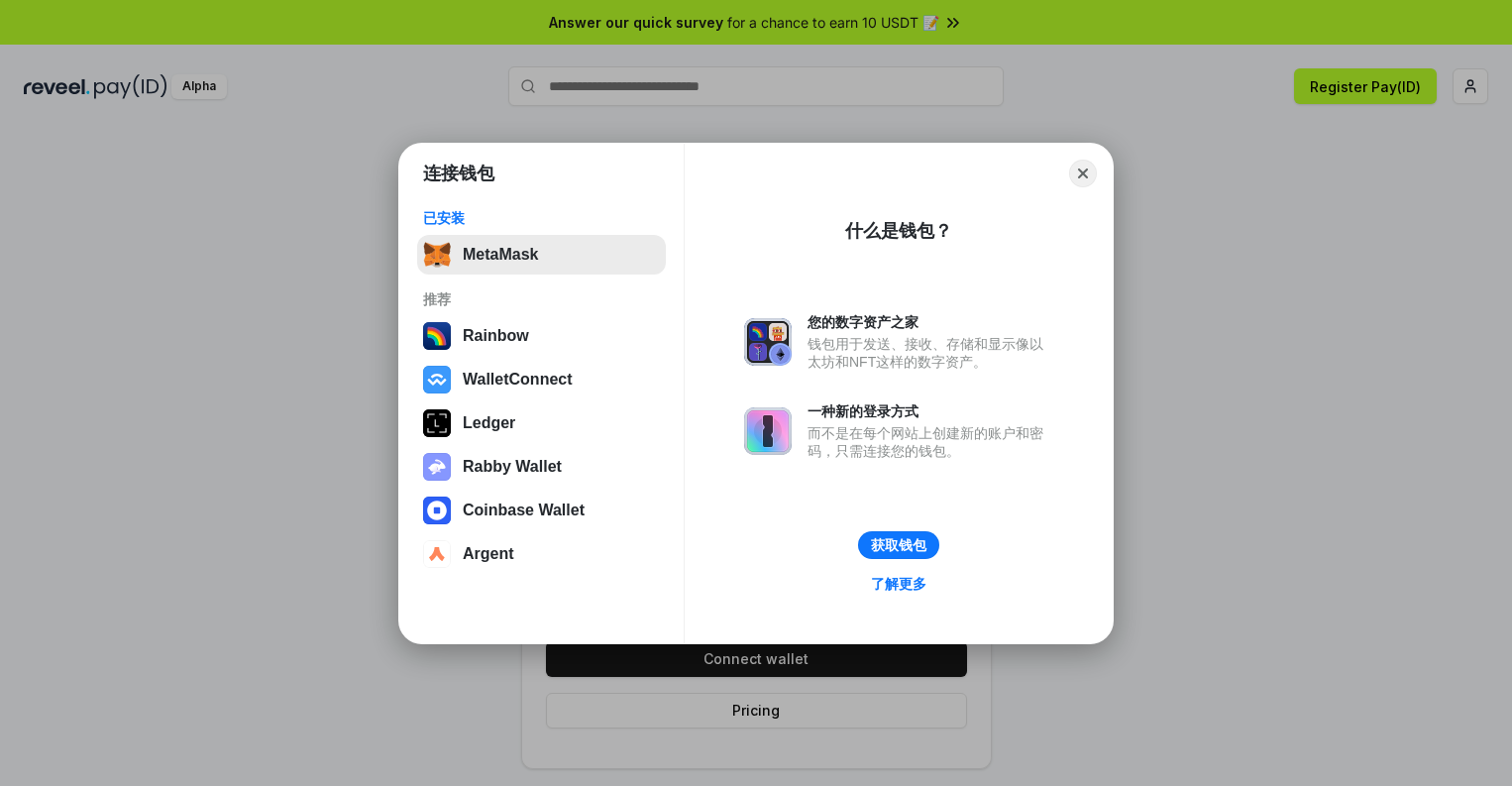 The height and width of the screenshot is (786, 1512). What do you see at coordinates (541, 336) in the screenshot?
I see `button: Rainbow` at bounding box center [541, 336].